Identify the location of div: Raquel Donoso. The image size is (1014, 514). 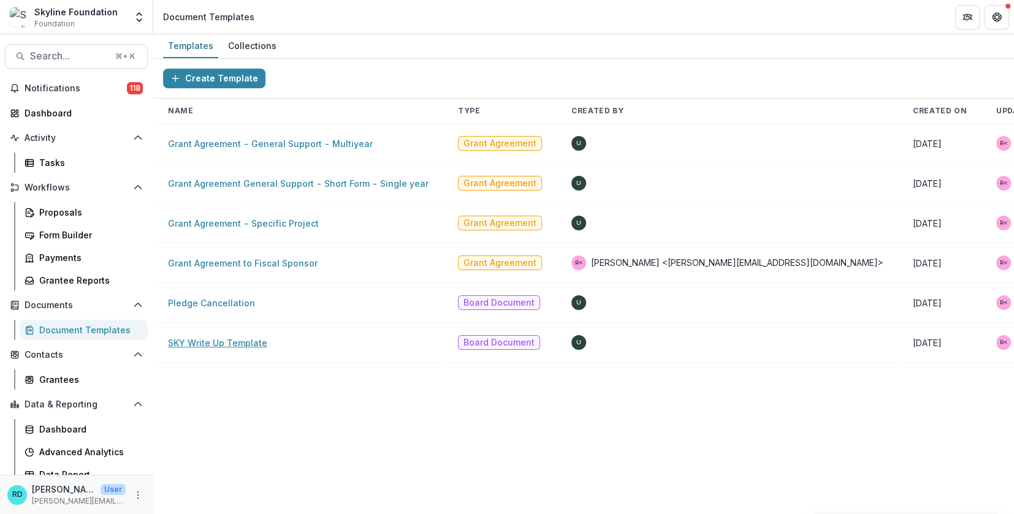
(17, 495).